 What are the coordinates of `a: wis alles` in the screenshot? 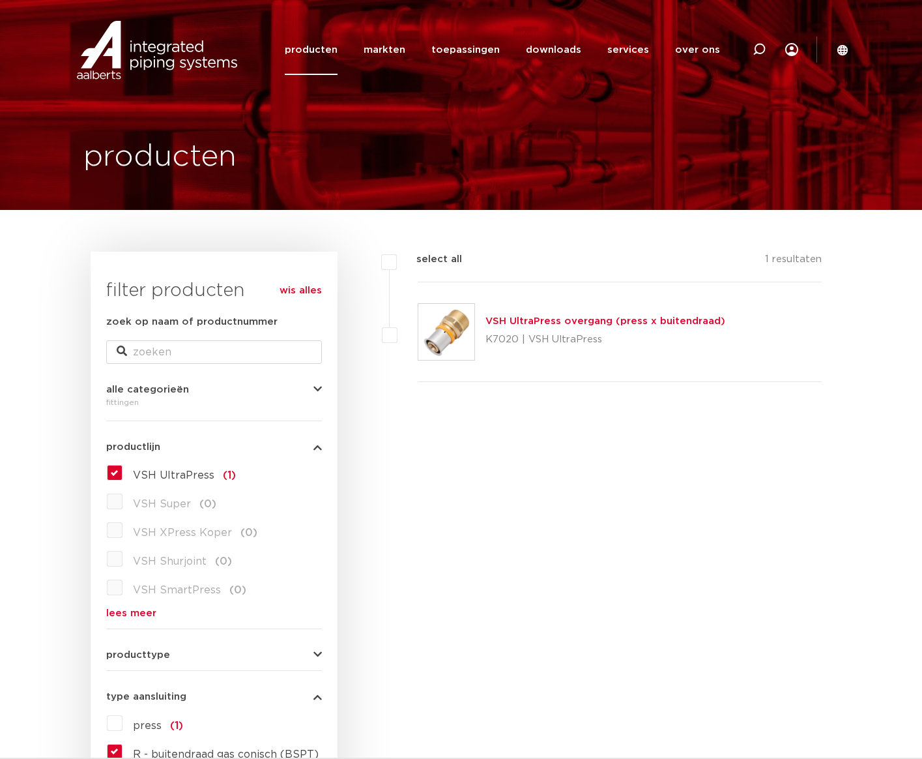 It's located at (301, 291).